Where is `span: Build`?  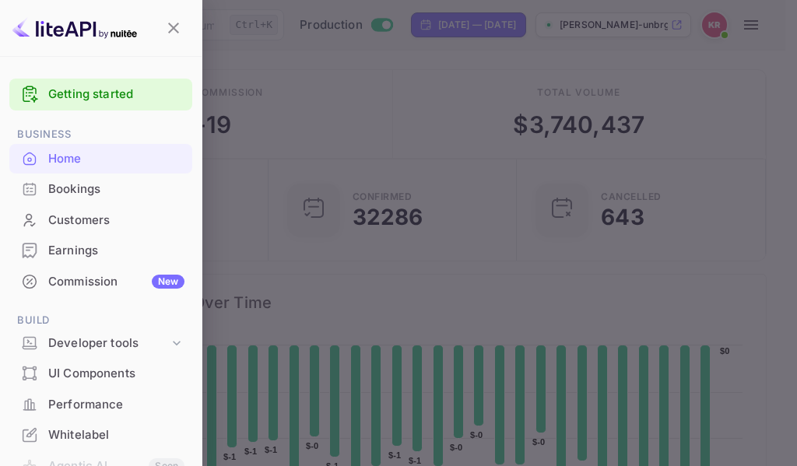
span: Build is located at coordinates (100, 321).